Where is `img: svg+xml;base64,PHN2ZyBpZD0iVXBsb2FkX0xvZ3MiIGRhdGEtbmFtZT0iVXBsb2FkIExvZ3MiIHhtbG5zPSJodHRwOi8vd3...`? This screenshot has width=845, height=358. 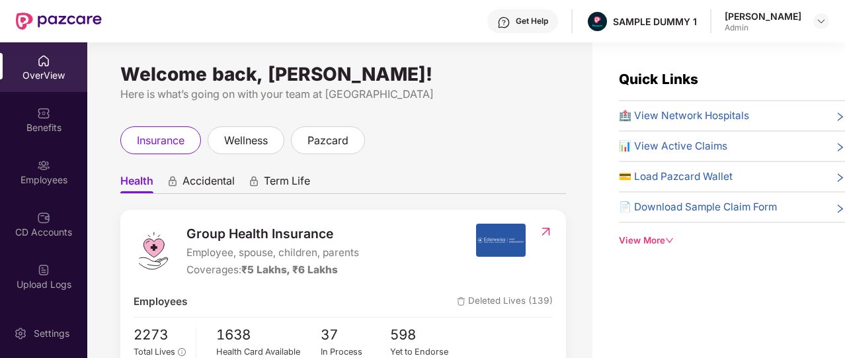 img: svg+xml;base64,PHN2ZyBpZD0iVXBsb2FkX0xvZ3MiIGRhdGEtbmFtZT0iVXBsb2FkIExvZ3MiIHhtbG5zPSJodHRwOi8vd3... is located at coordinates (44, 270).